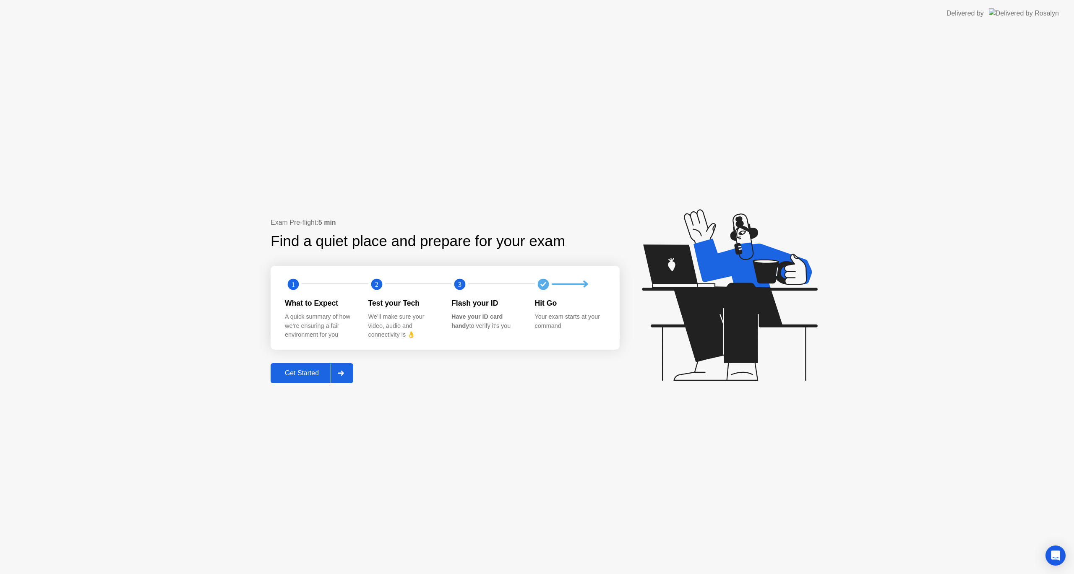 This screenshot has width=1074, height=574. Describe the element at coordinates (403, 303) in the screenshot. I see `div: Test your Tech` at that location.